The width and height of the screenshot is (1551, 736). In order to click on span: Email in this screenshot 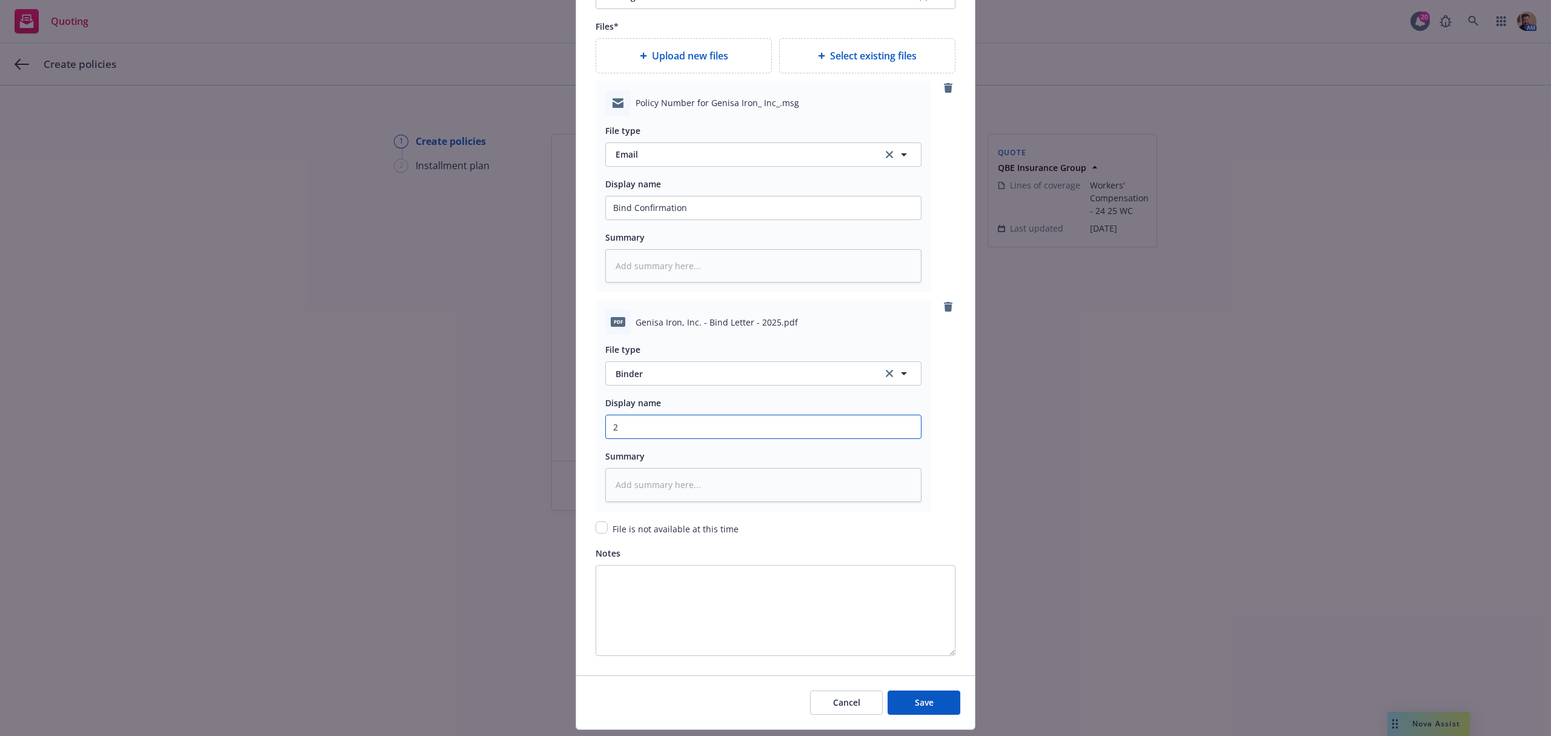, I will do `click(742, 154)`.